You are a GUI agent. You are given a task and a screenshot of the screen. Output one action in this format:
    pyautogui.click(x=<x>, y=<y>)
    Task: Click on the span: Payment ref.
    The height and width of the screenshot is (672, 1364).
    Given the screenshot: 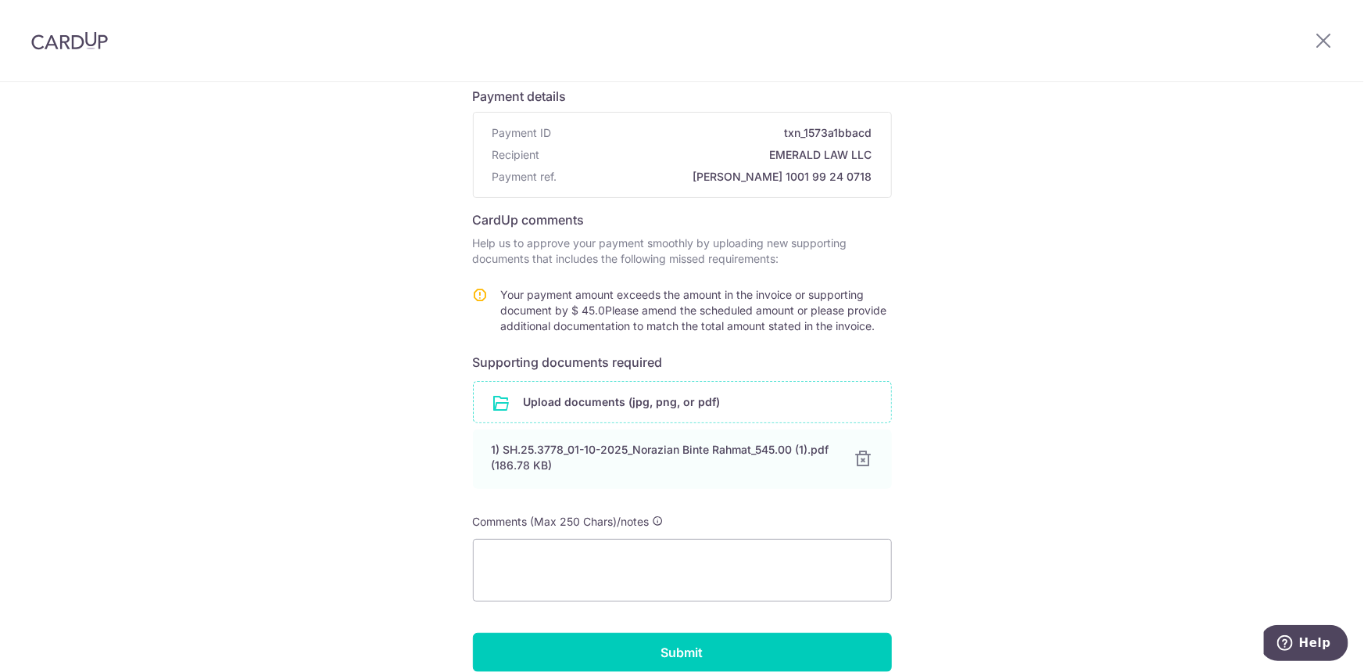 What is the action you would take?
    pyautogui.click(x=525, y=177)
    